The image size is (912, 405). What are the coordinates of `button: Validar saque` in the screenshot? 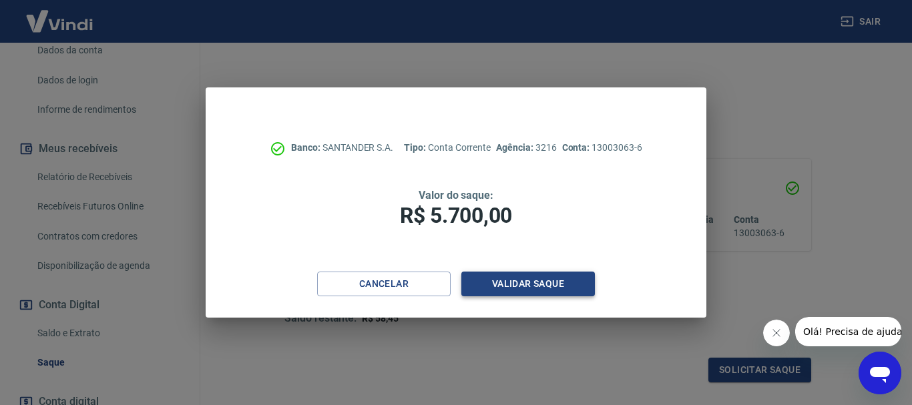 It's located at (528, 284).